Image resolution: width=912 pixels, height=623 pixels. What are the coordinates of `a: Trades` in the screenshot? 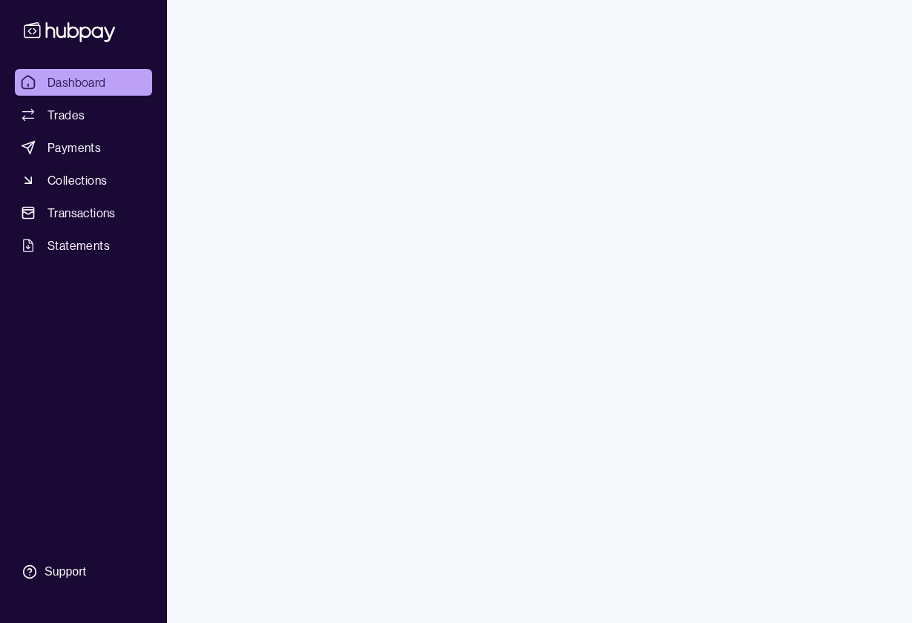 It's located at (83, 115).